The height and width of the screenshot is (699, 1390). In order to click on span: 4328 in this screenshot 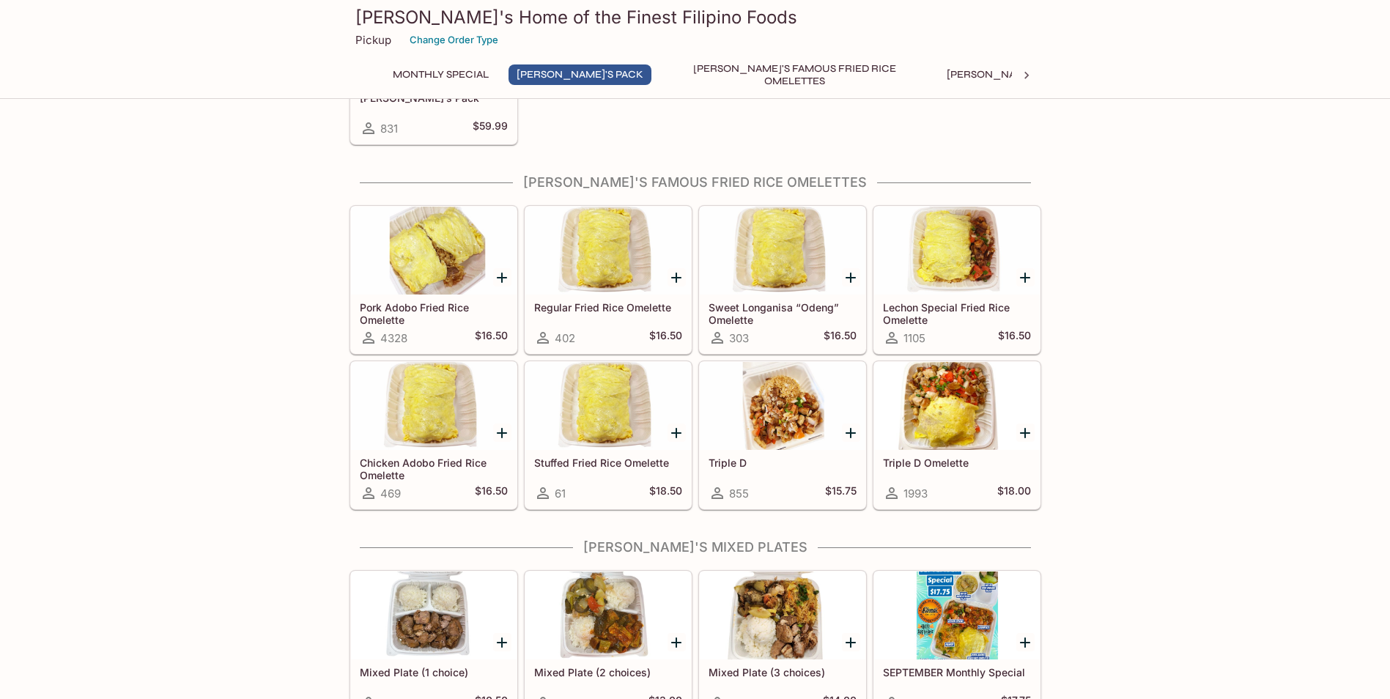, I will do `click(394, 338)`.